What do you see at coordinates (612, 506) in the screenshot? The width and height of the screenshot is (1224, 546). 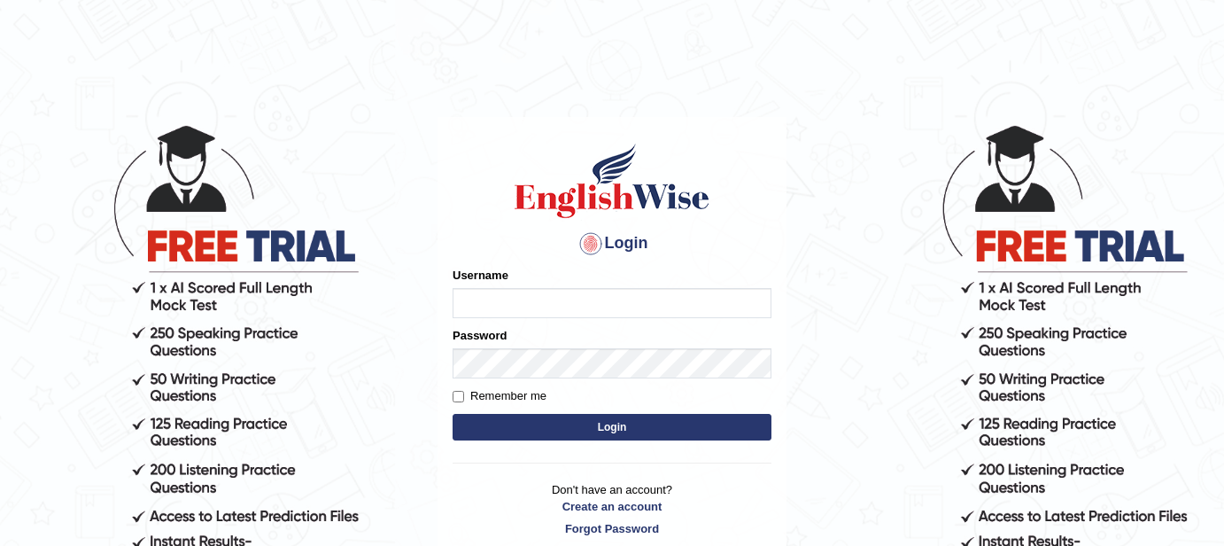 I see `a: Create an account` at bounding box center [612, 506].